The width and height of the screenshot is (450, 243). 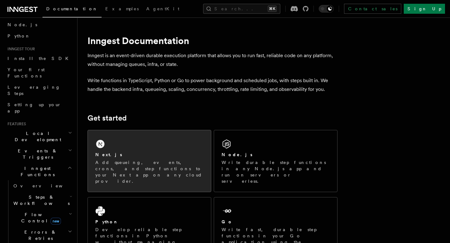 What do you see at coordinates (213, 85) in the screenshot?
I see `p: Write functions in TypeScript, Python or Go to power background and scheduled jobs, with steps bu...` at bounding box center [213, 85].